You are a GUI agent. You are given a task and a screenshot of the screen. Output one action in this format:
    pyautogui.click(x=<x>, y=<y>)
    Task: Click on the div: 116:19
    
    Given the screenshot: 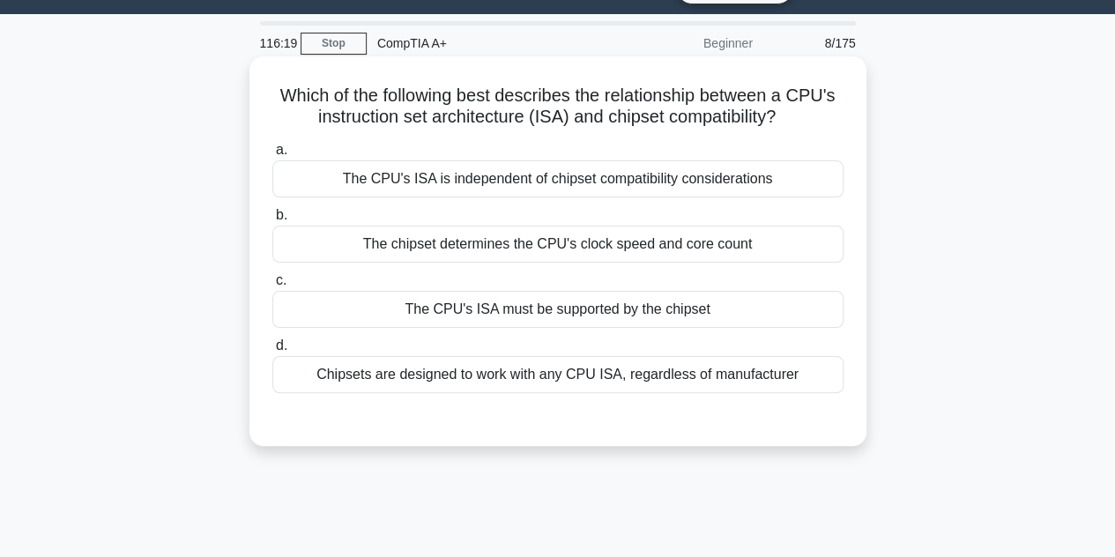 What is the action you would take?
    pyautogui.click(x=275, y=43)
    